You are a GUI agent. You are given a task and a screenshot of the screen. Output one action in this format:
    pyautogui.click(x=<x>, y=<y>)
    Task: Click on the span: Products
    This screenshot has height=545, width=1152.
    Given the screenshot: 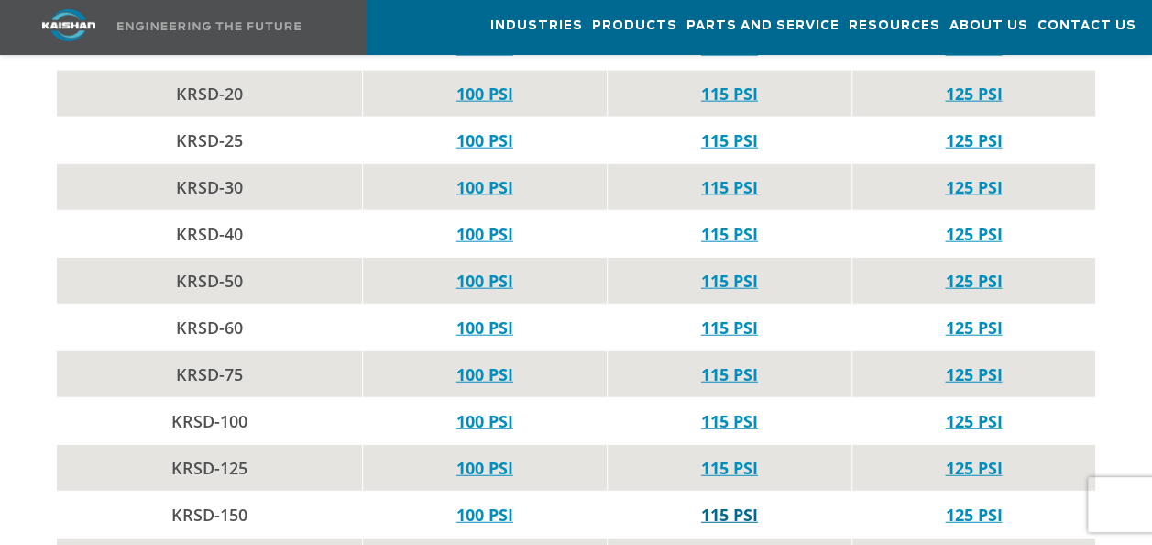 What is the action you would take?
    pyautogui.click(x=634, y=26)
    